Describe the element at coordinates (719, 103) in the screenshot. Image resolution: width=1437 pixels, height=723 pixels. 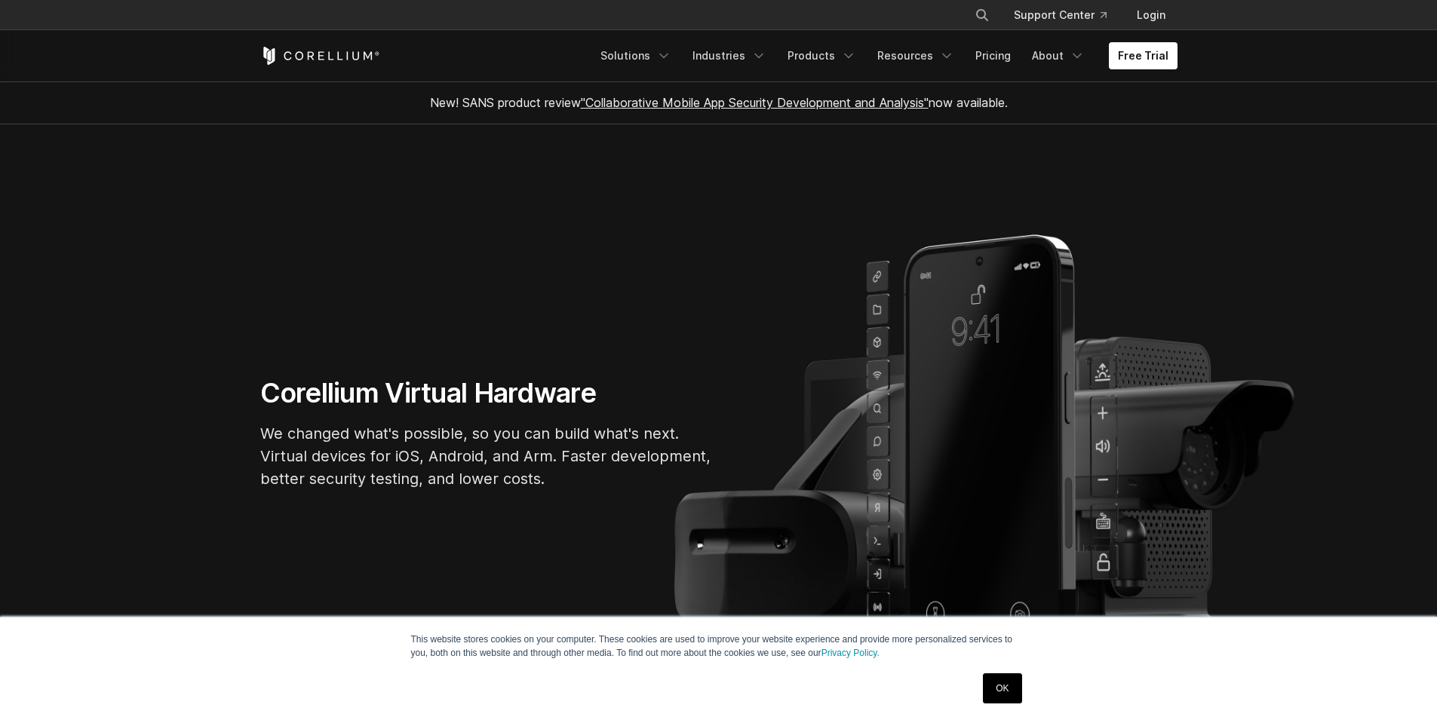
I see `span: New! SANS product review now available.` at that location.